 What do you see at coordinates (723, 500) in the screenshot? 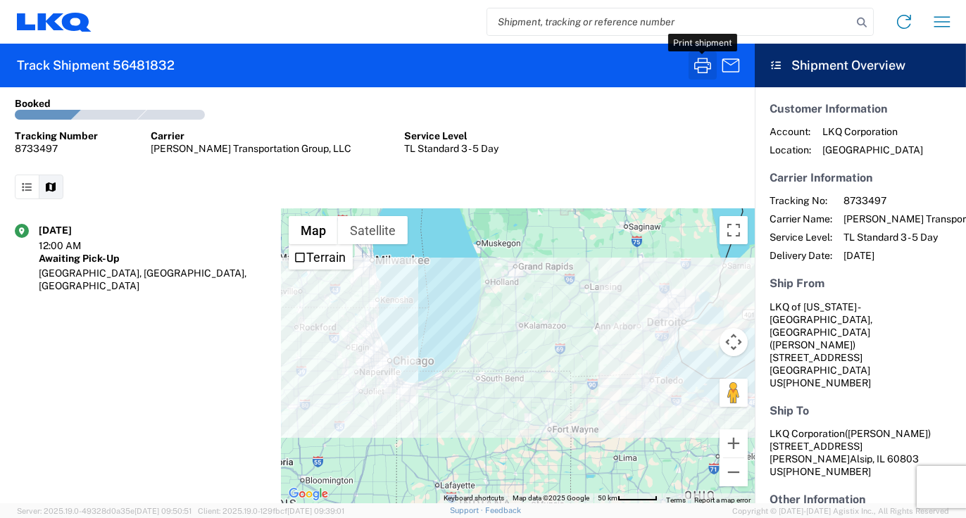
I see `a: Report a map error` at bounding box center [723, 500].